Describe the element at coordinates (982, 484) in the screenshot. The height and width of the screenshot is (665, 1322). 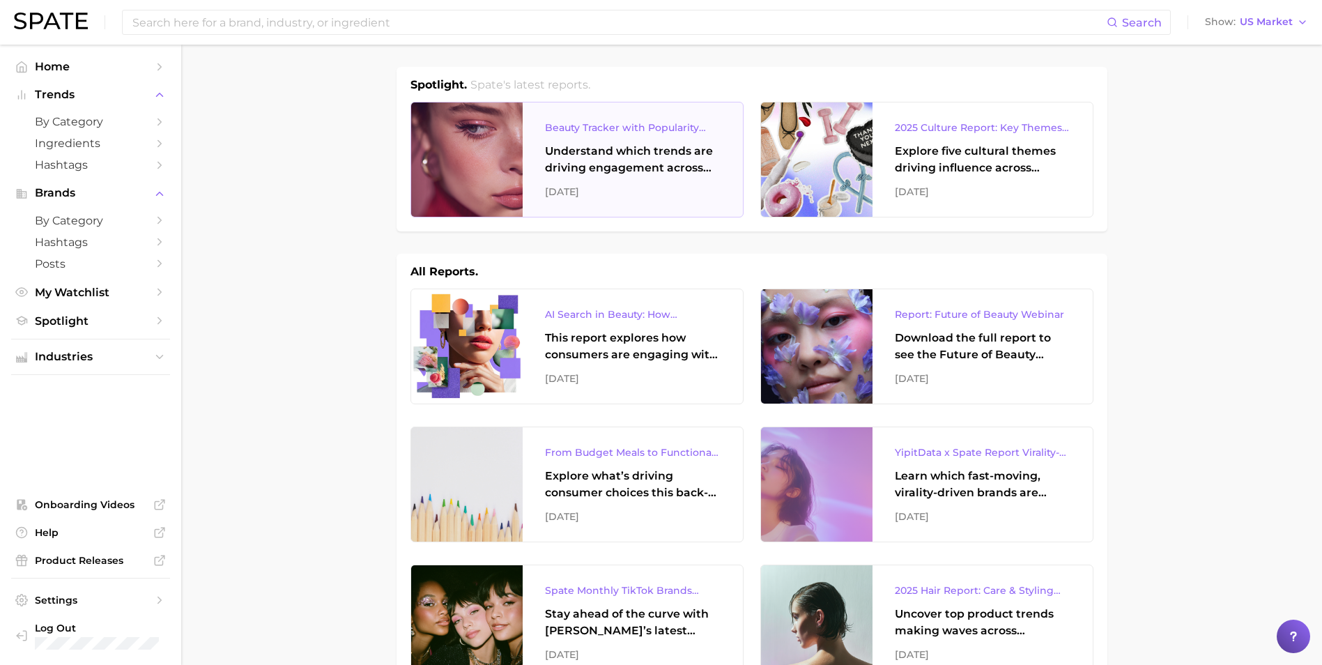
I see `div: Learn which fast-moving, virality-driven brands are leading the pack, the risks of viral growth, ...` at that location.